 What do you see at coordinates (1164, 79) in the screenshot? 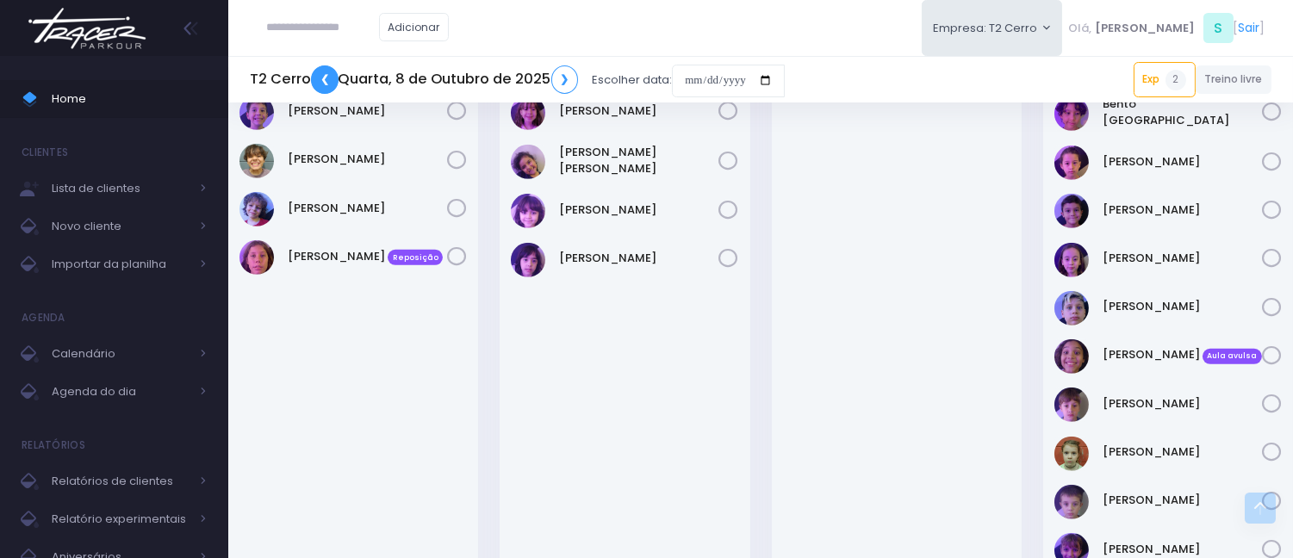
I see `a: Exp2` at bounding box center [1164, 79].